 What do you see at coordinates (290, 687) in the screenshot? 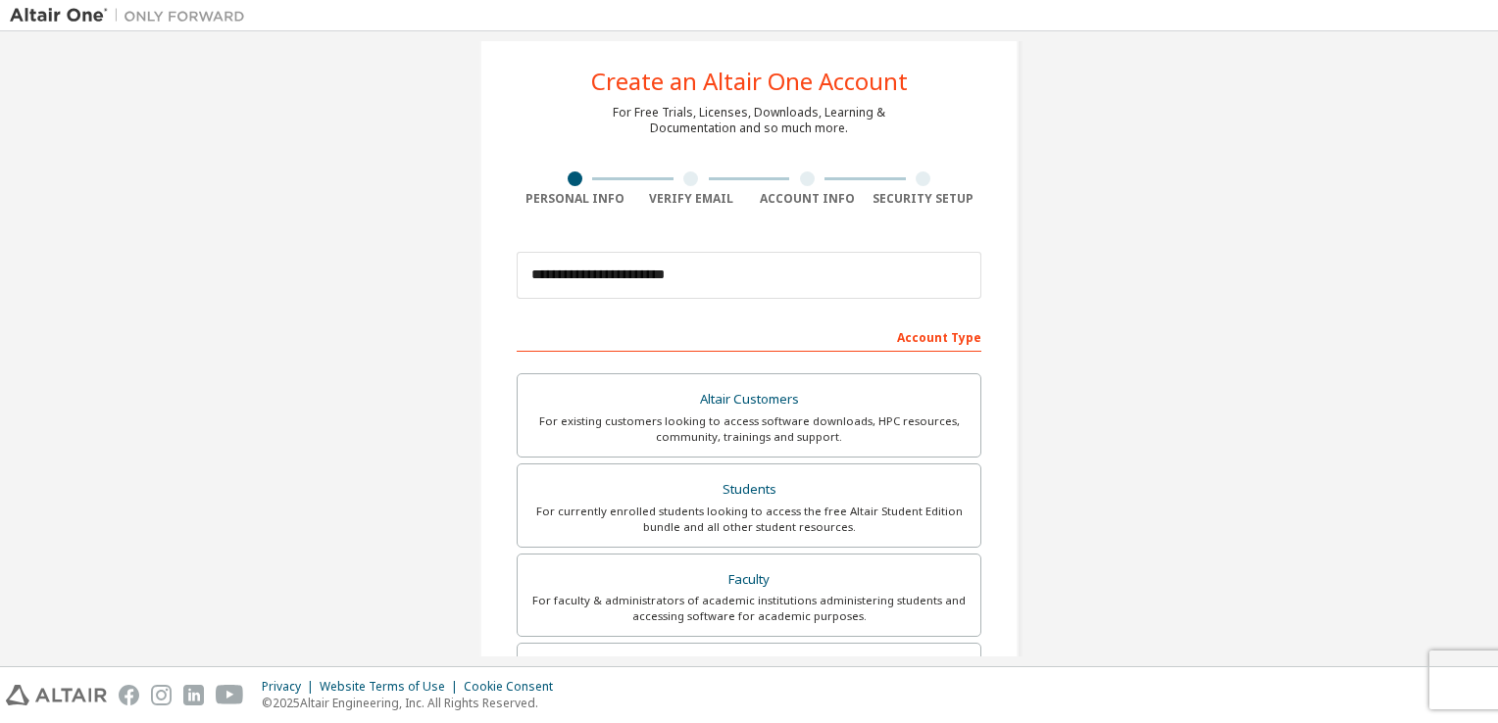
I see `div: Privacy` at bounding box center [290, 687].